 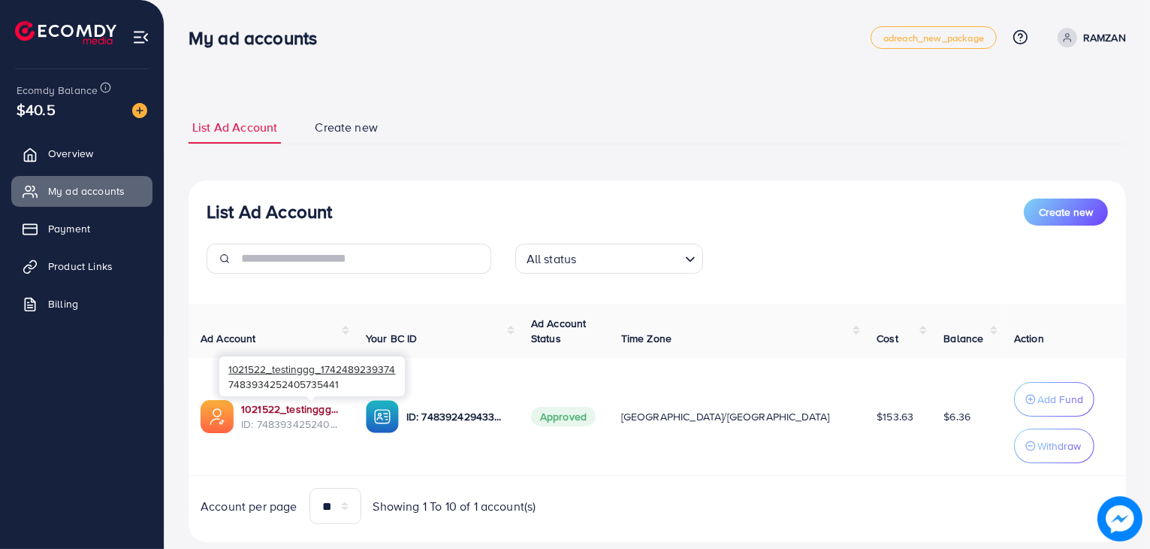 What do you see at coordinates (1089, 38) in the screenshot?
I see `a: RAMZAN` at bounding box center [1089, 38].